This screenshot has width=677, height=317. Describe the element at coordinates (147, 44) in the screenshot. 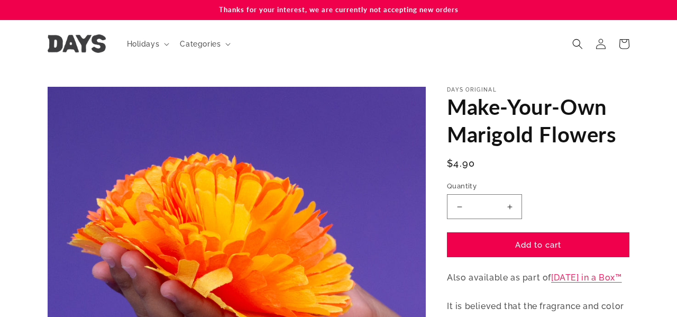

I see `summary: Holidays` at that location.